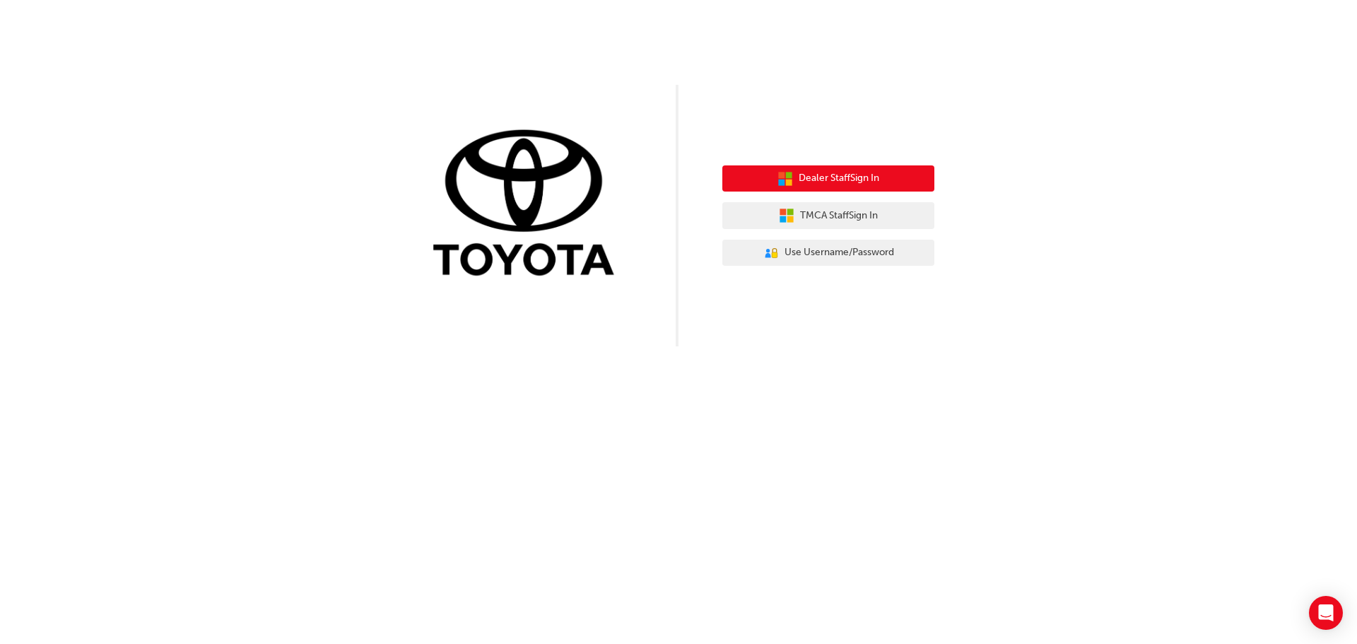 Image resolution: width=1357 pixels, height=644 pixels. I want to click on span: TMCA Staff Sign In, so click(839, 216).